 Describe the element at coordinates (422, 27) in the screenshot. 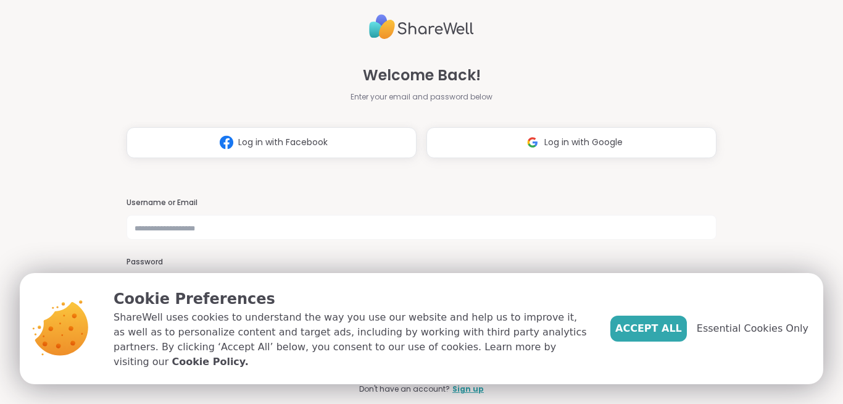

I see `img: ShareWell Logo` at that location.